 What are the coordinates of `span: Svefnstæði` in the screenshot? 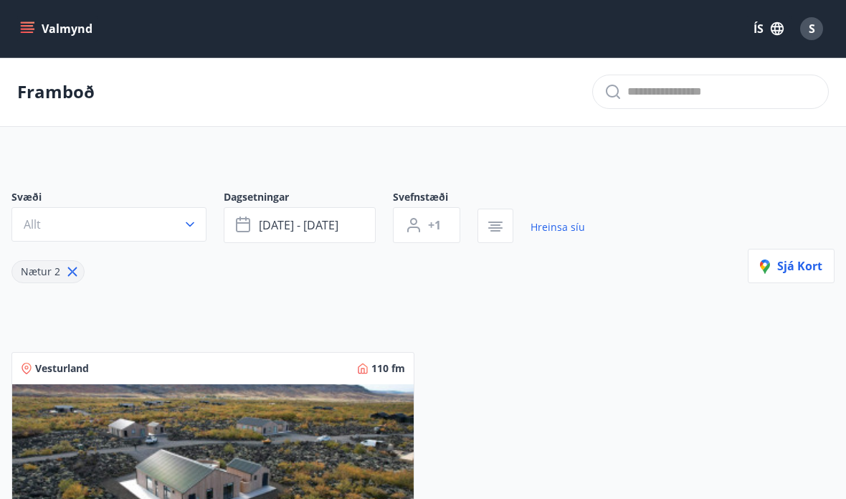 It's located at (435, 199).